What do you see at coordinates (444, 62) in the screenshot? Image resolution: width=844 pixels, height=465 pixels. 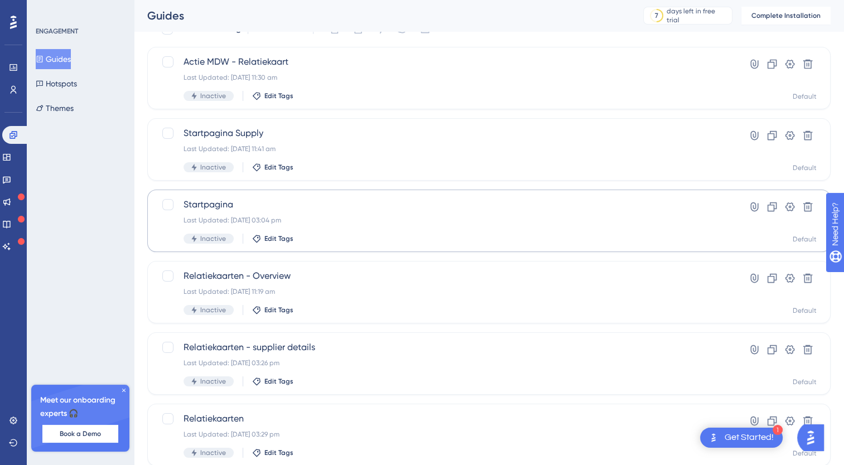 I see `span: Actie MDW - Relatiekaart` at bounding box center [444, 62].